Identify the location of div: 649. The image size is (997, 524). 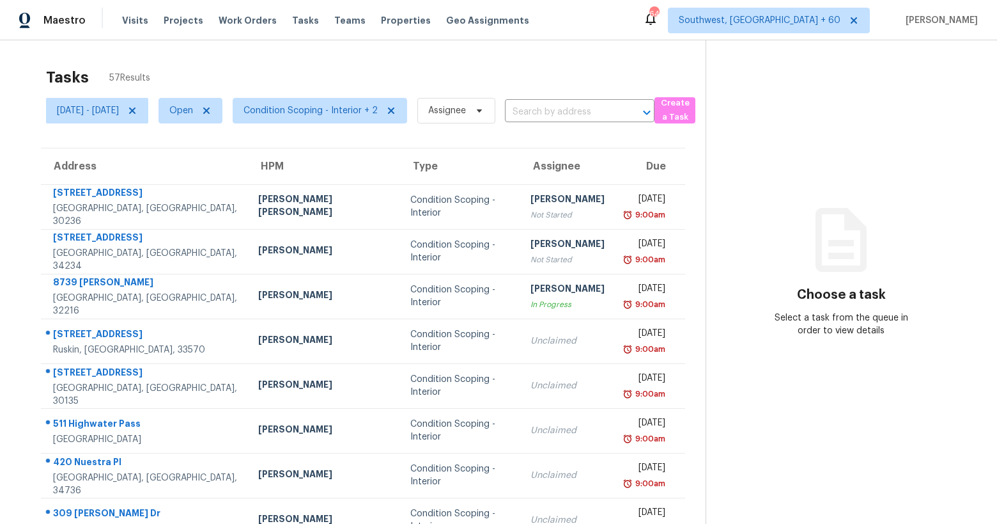
(654, 14).